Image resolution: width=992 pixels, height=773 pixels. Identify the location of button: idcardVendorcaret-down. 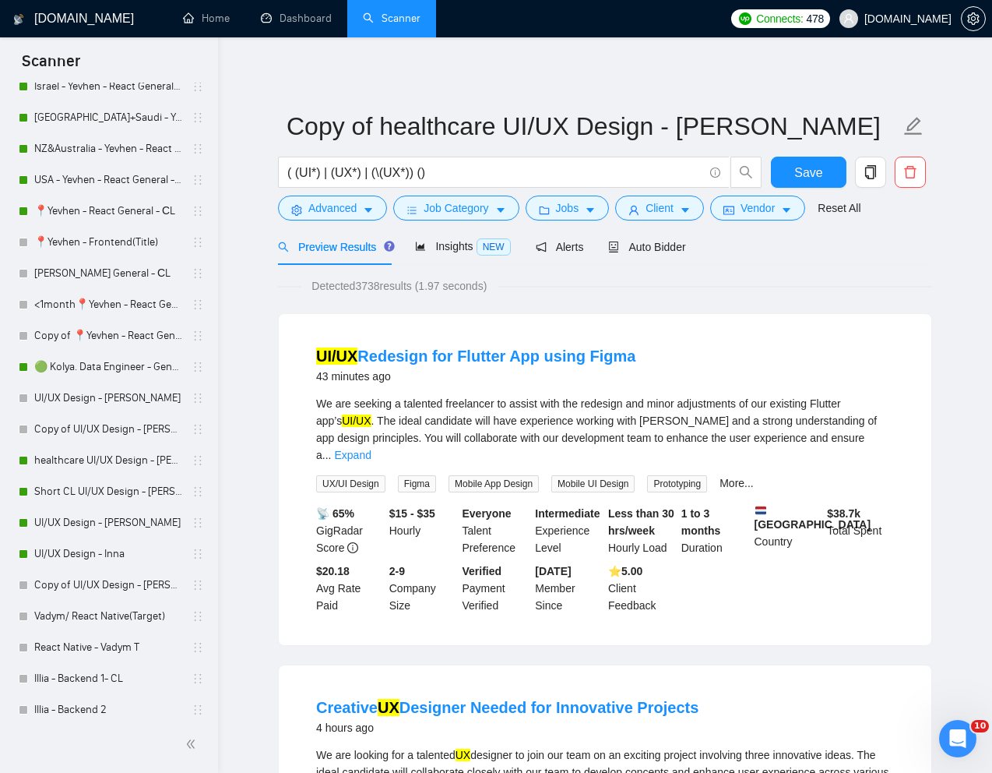
(758, 208).